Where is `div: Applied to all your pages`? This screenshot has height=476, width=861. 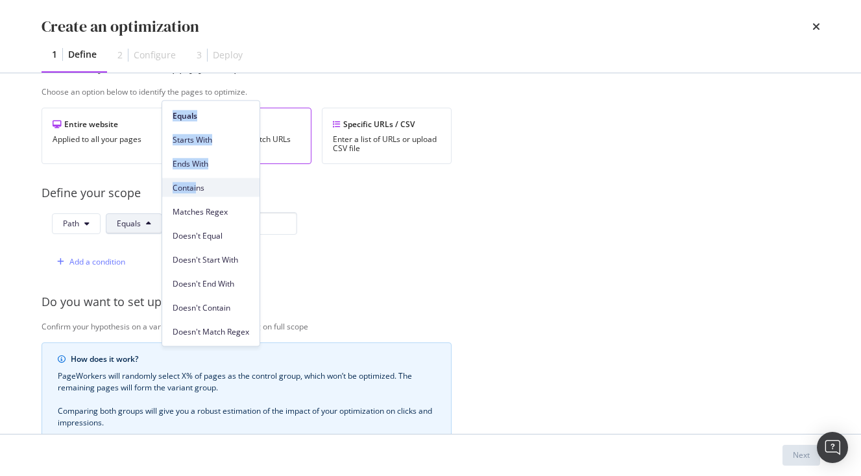
div: Applied to all your pages is located at coordinates (106, 139).